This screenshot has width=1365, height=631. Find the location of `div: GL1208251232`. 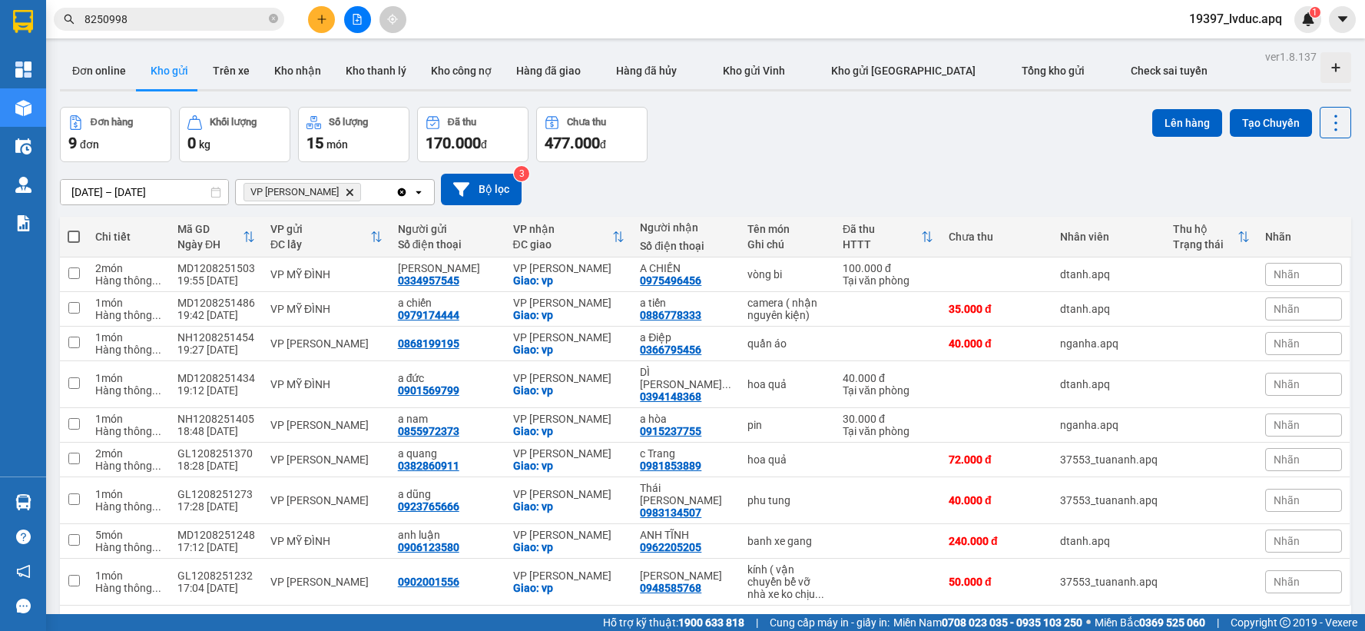

div: GL1208251232 is located at coordinates (216, 575).